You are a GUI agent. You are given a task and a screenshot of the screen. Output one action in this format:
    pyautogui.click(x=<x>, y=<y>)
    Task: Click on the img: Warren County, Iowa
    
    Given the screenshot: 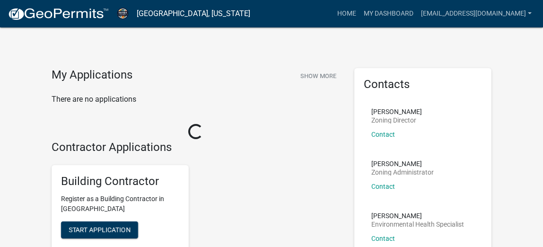 What is the action you would take?
    pyautogui.click(x=123, y=13)
    